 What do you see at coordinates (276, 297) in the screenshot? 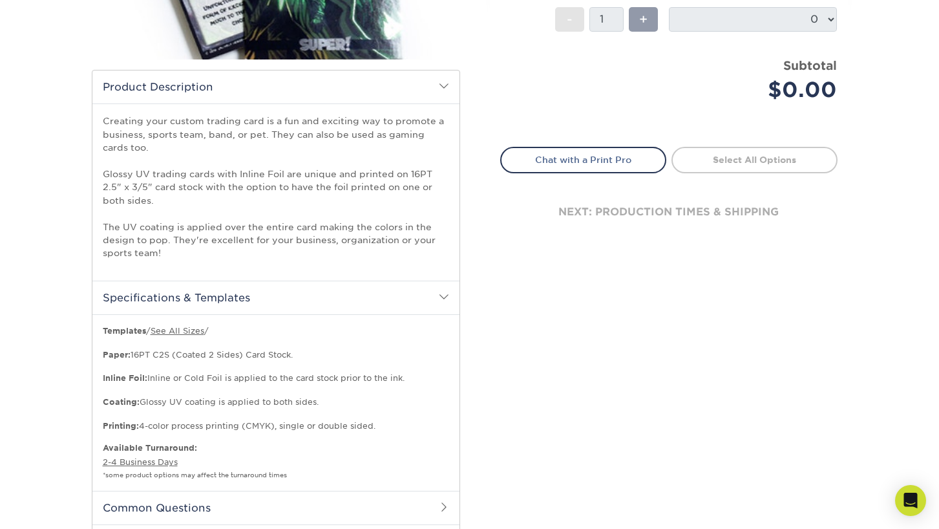
I see `h2: Specifications & Templates` at bounding box center [276, 297].